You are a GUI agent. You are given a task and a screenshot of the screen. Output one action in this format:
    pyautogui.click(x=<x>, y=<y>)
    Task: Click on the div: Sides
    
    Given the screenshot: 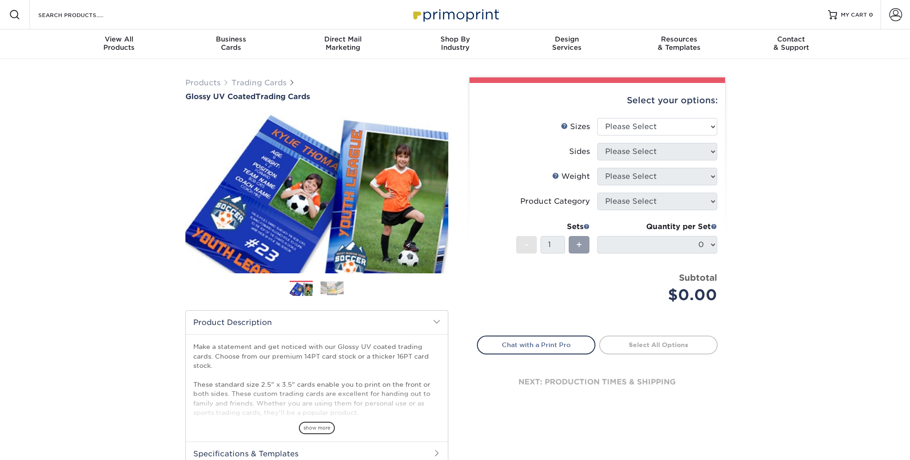 What is the action you would take?
    pyautogui.click(x=579, y=152)
    